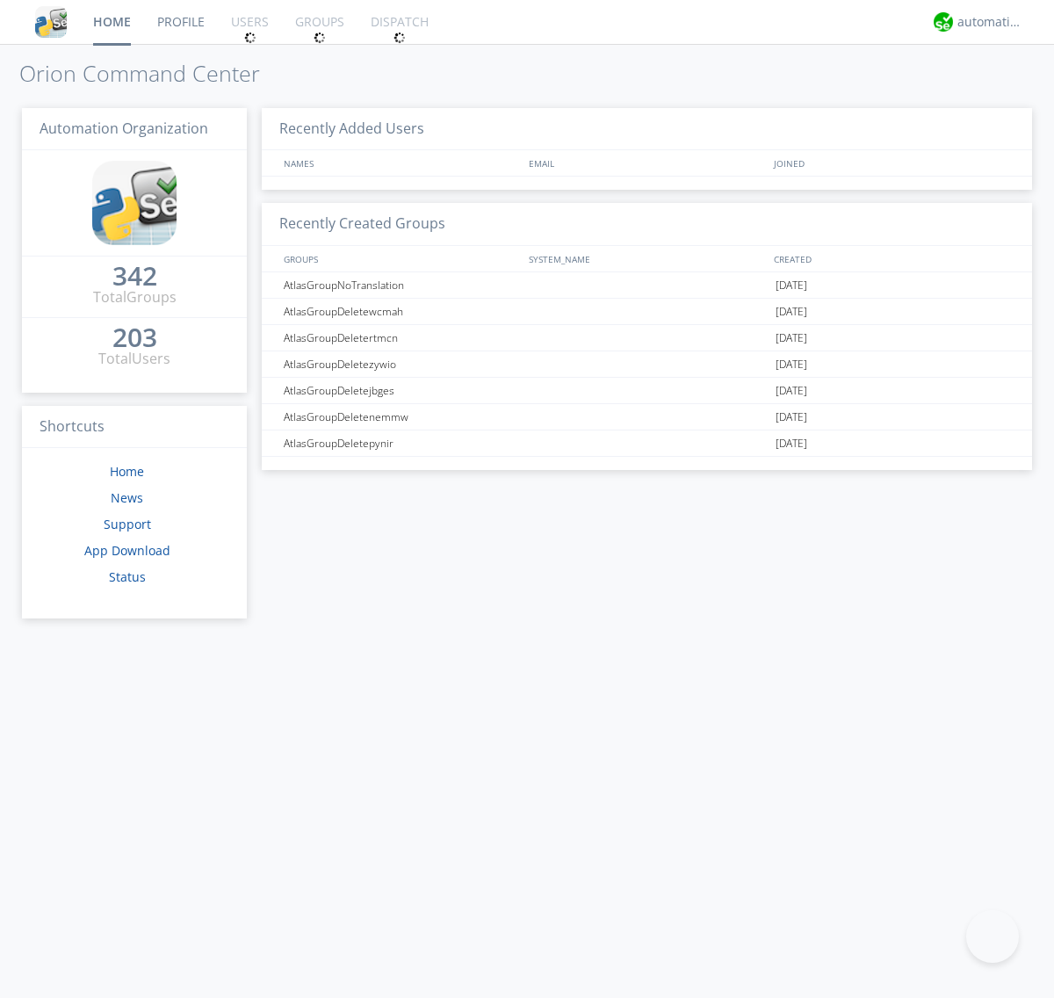  What do you see at coordinates (401, 416) in the screenshot?
I see `div: AtlasGroupDeletenemmw` at bounding box center [401, 416].